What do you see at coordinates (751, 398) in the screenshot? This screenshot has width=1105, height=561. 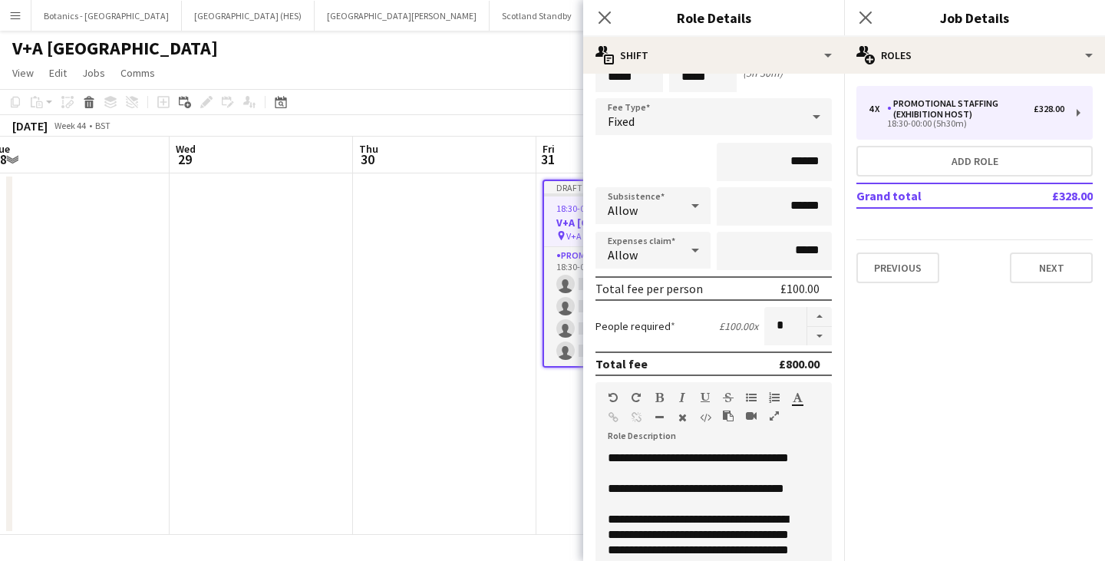 I see `button: Unordered List` at bounding box center [751, 398].